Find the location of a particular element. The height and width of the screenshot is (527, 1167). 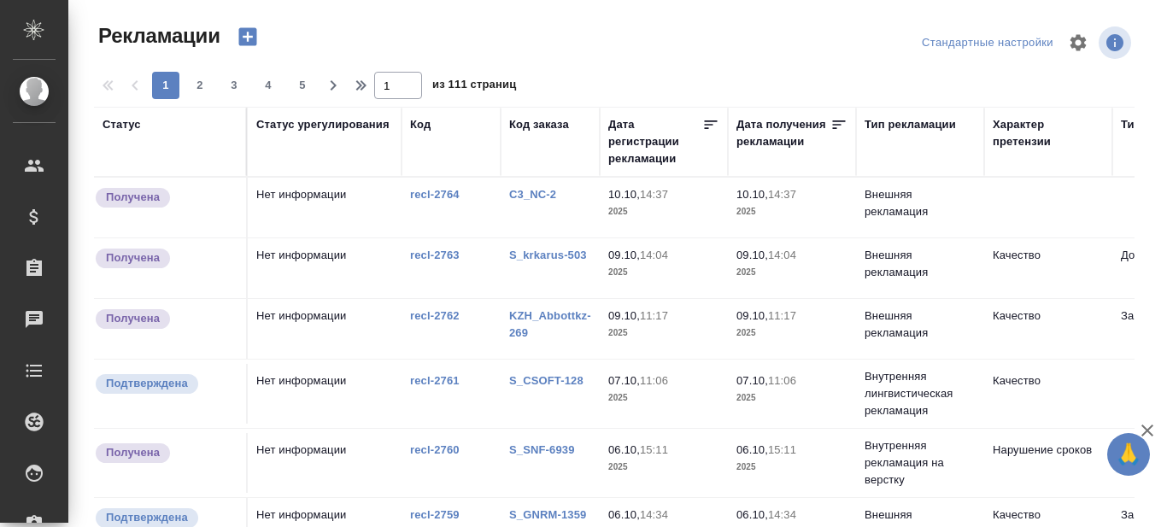

div: split button is located at coordinates (987, 43).